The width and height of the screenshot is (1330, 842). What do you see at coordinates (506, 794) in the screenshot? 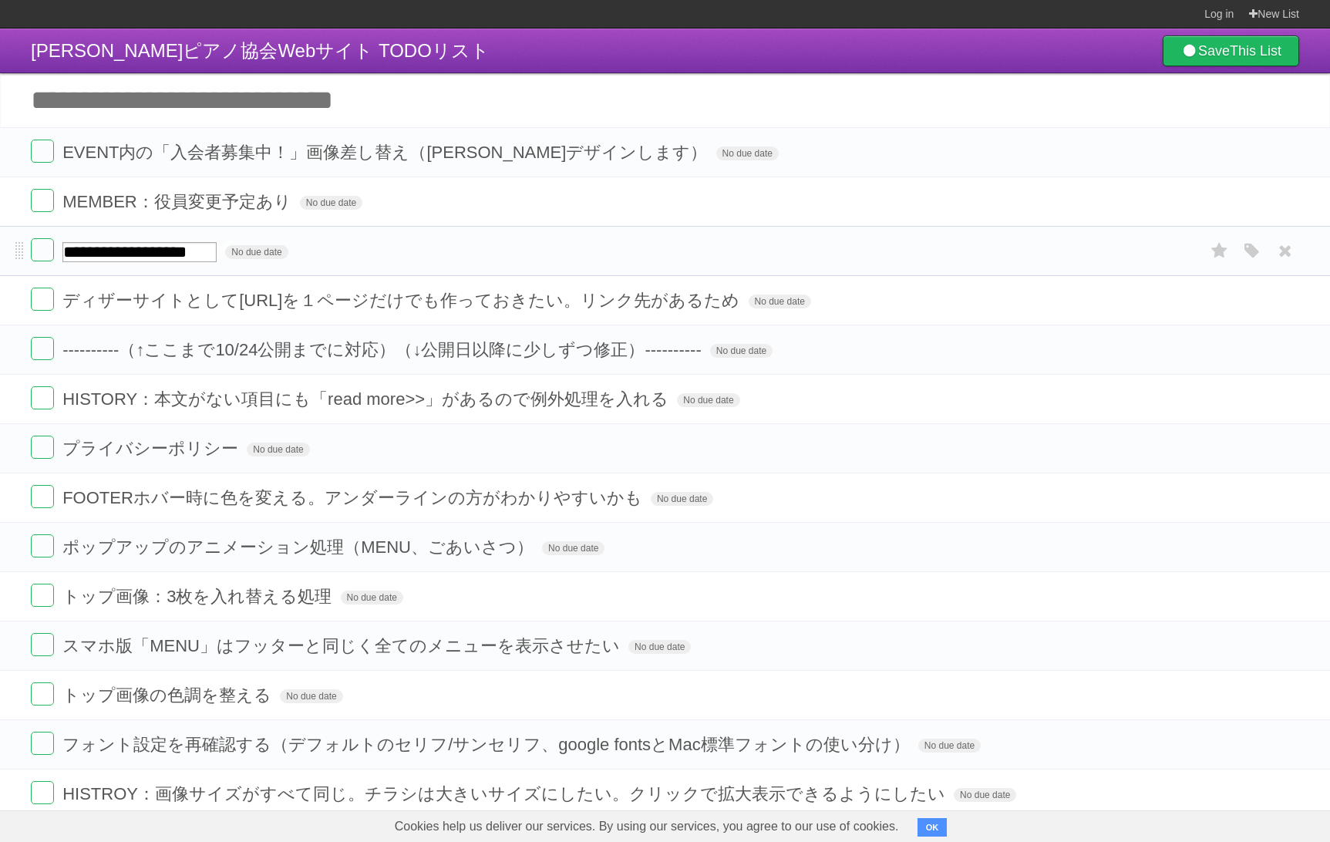
I see `span: HISTROY：画像サイズがすべて同じ。チラシは大きいサイズにしたい。クリックで拡大表示できるようにしたい` at bounding box center [506, 794].